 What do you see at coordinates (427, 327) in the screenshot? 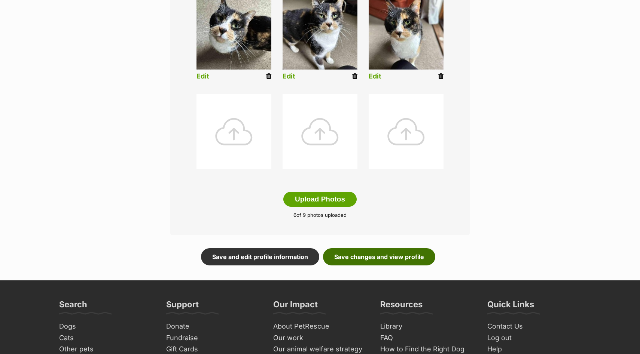
I see `a: Library` at bounding box center [427, 327].